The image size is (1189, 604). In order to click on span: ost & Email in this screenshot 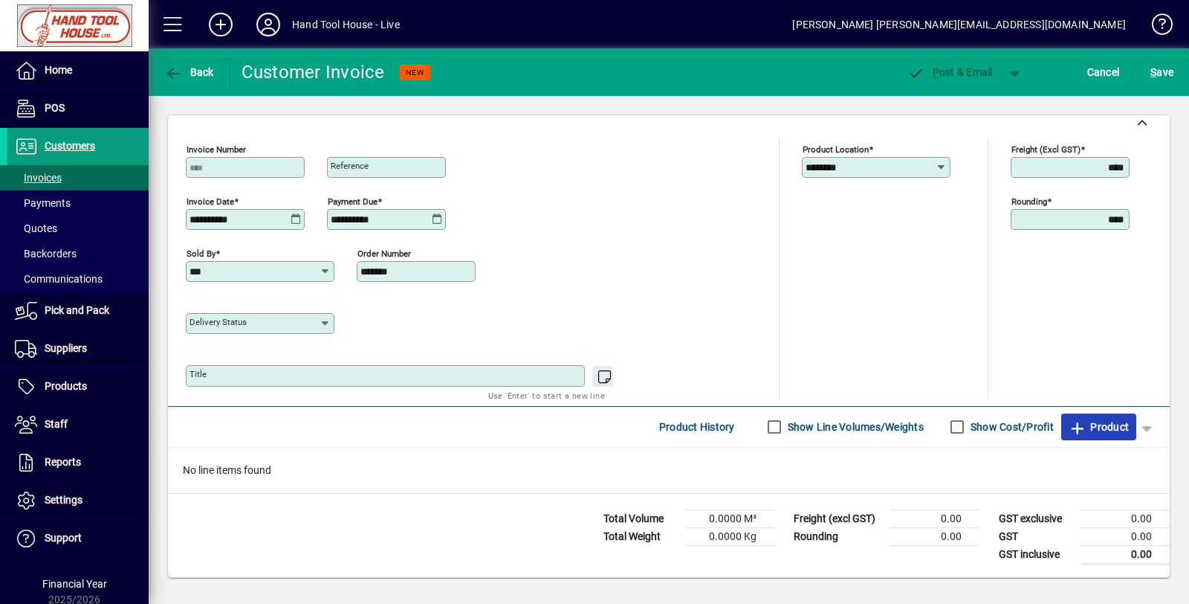, I will do `click(950, 72)`.